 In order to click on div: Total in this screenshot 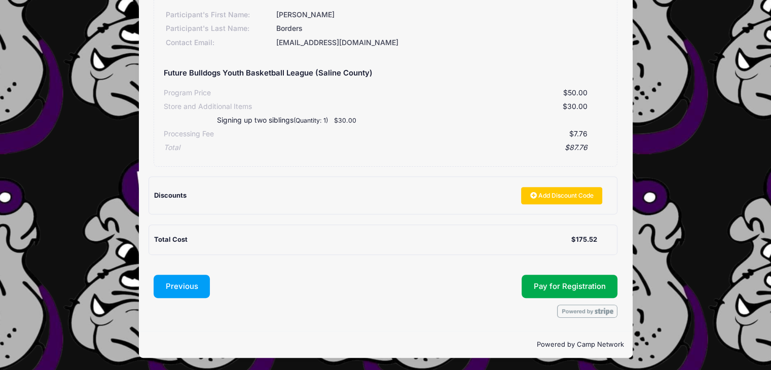, I will do `click(172, 147)`.